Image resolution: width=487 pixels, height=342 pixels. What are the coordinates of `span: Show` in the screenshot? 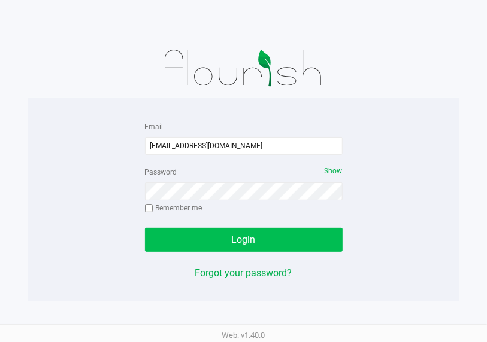 It's located at (333, 171).